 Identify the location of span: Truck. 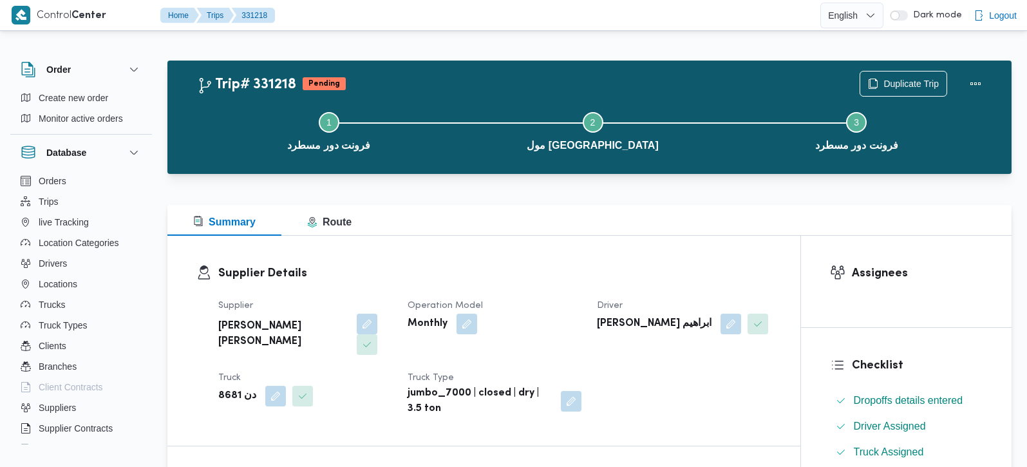
(229, 377).